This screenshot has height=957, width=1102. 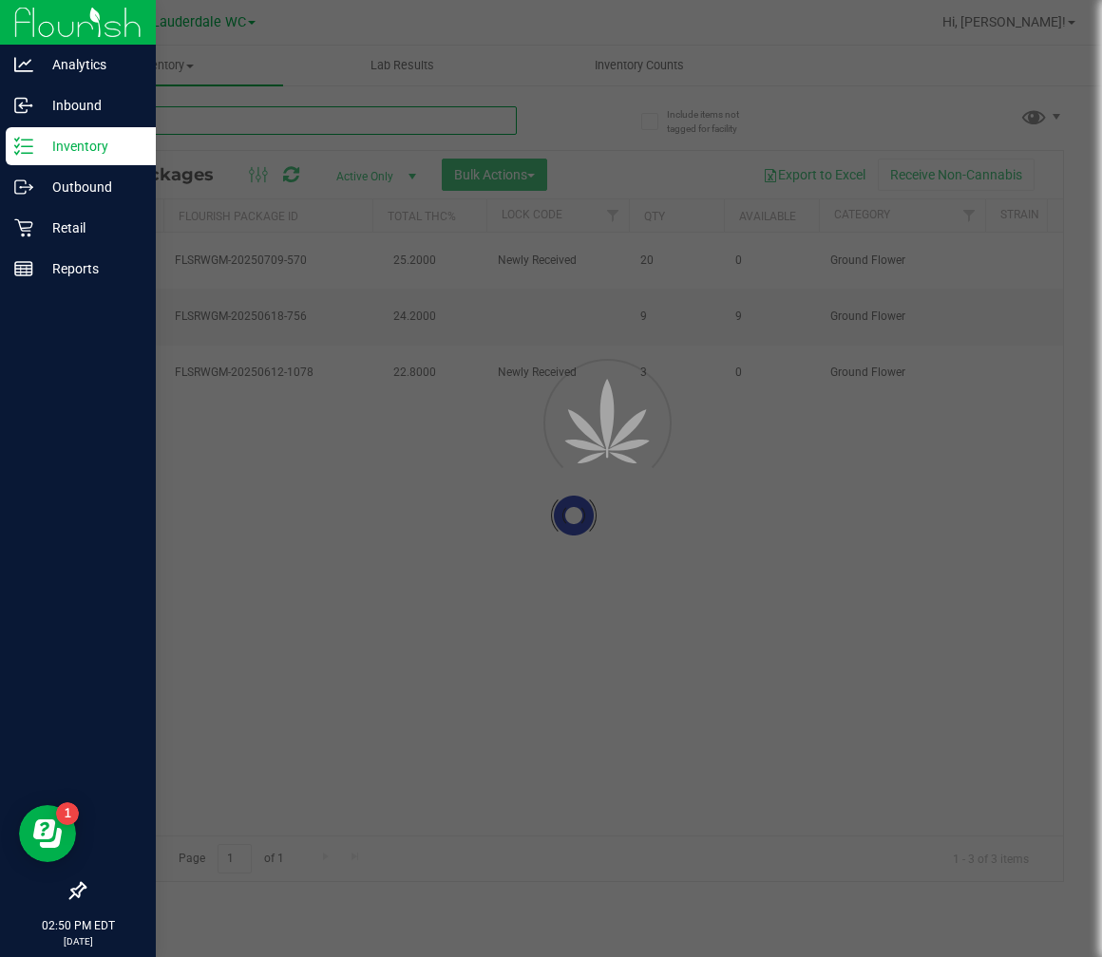 What do you see at coordinates (90, 187) in the screenshot?
I see `p: Outbound` at bounding box center [90, 187].